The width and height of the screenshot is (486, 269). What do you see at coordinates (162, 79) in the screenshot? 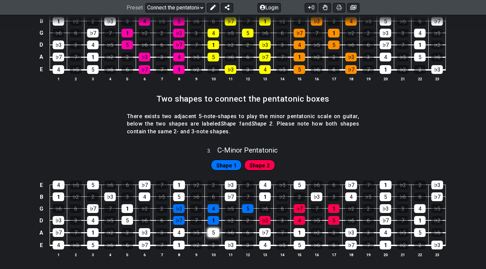
I see `th: 7` at bounding box center [162, 79].